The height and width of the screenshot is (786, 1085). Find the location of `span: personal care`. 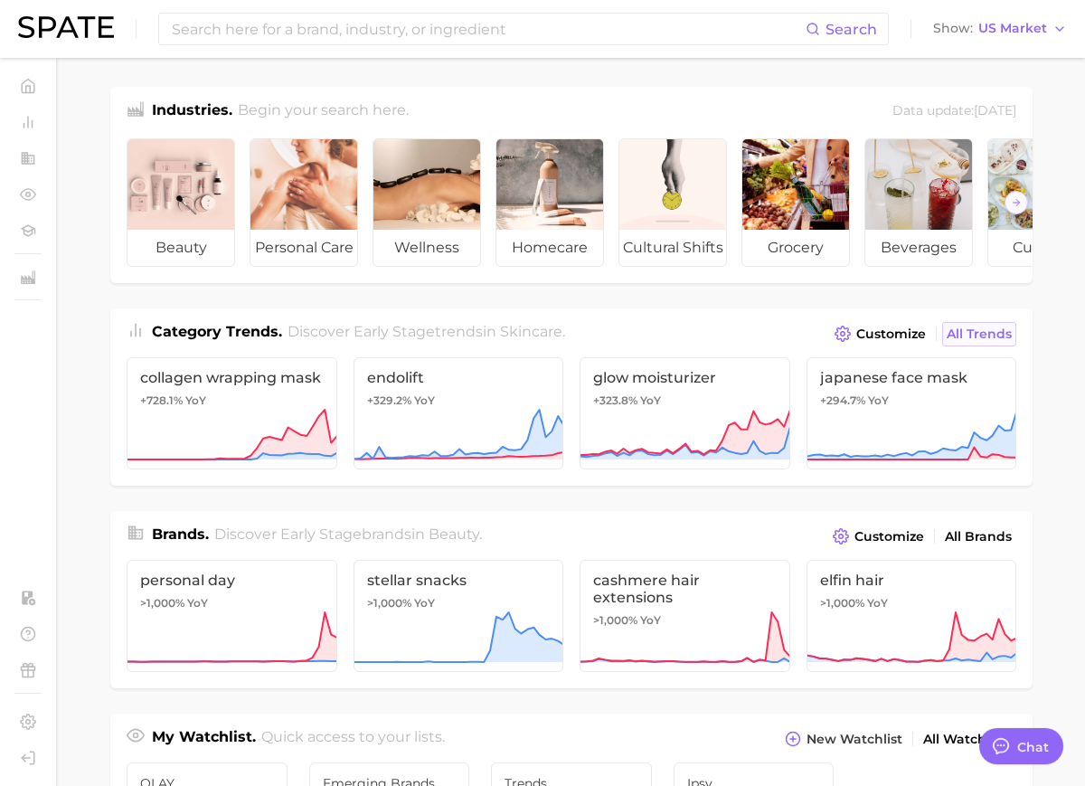

span: personal care is located at coordinates (304, 248).